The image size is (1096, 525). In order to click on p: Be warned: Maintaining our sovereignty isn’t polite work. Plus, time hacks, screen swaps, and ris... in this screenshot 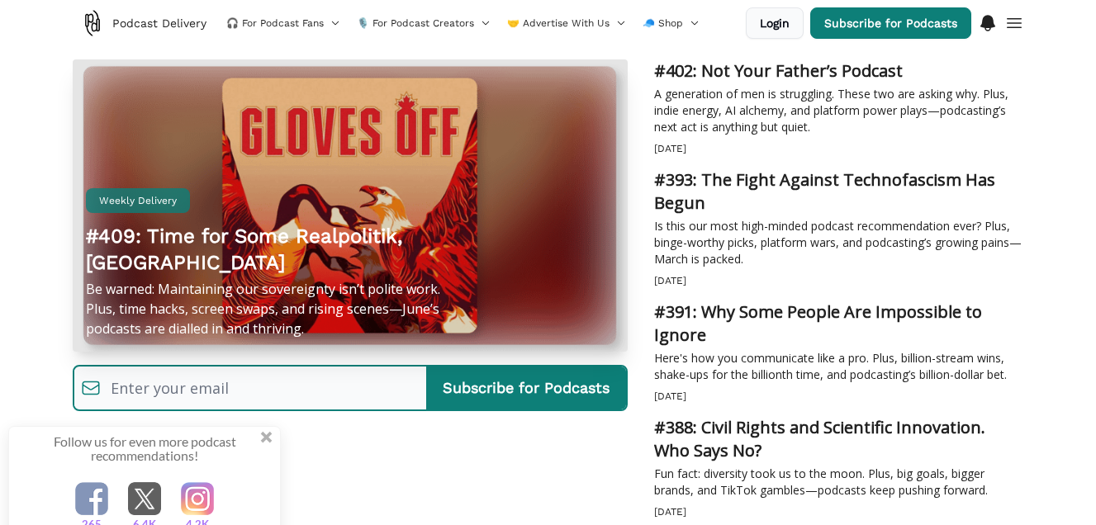, I will do `click(271, 309)`.